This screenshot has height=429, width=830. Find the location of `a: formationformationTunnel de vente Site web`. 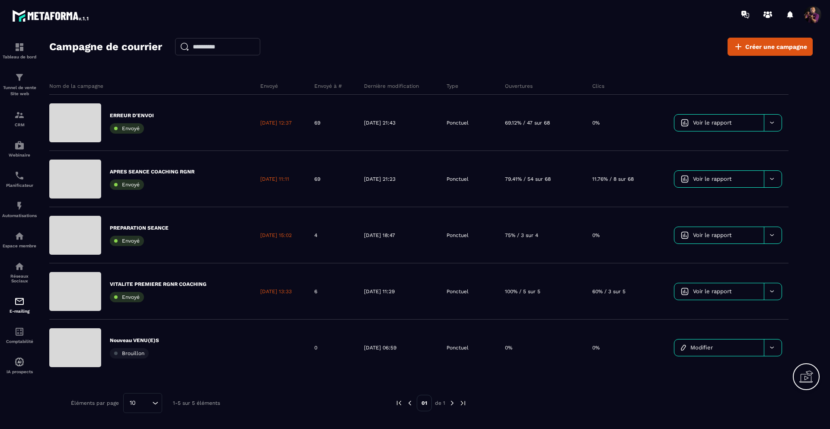

a: formationformationTunnel de vente Site web is located at coordinates (19, 84).